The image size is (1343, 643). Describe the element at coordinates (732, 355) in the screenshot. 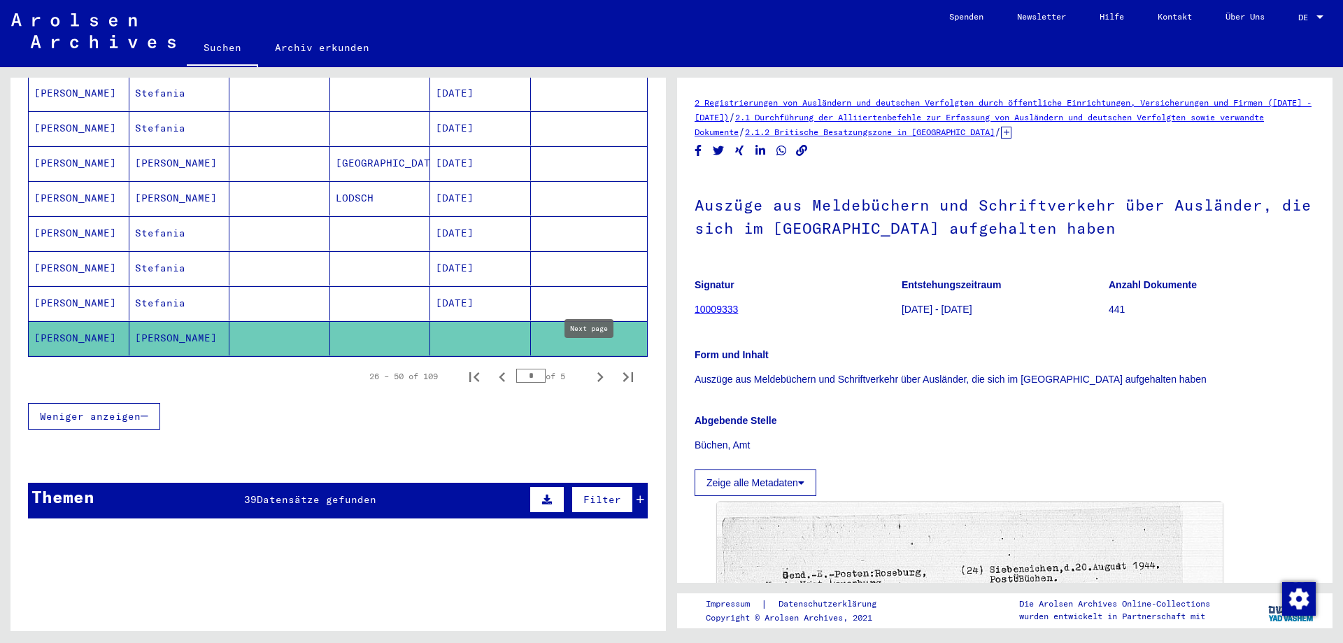

I see `b: Form und Inhalt` at that location.